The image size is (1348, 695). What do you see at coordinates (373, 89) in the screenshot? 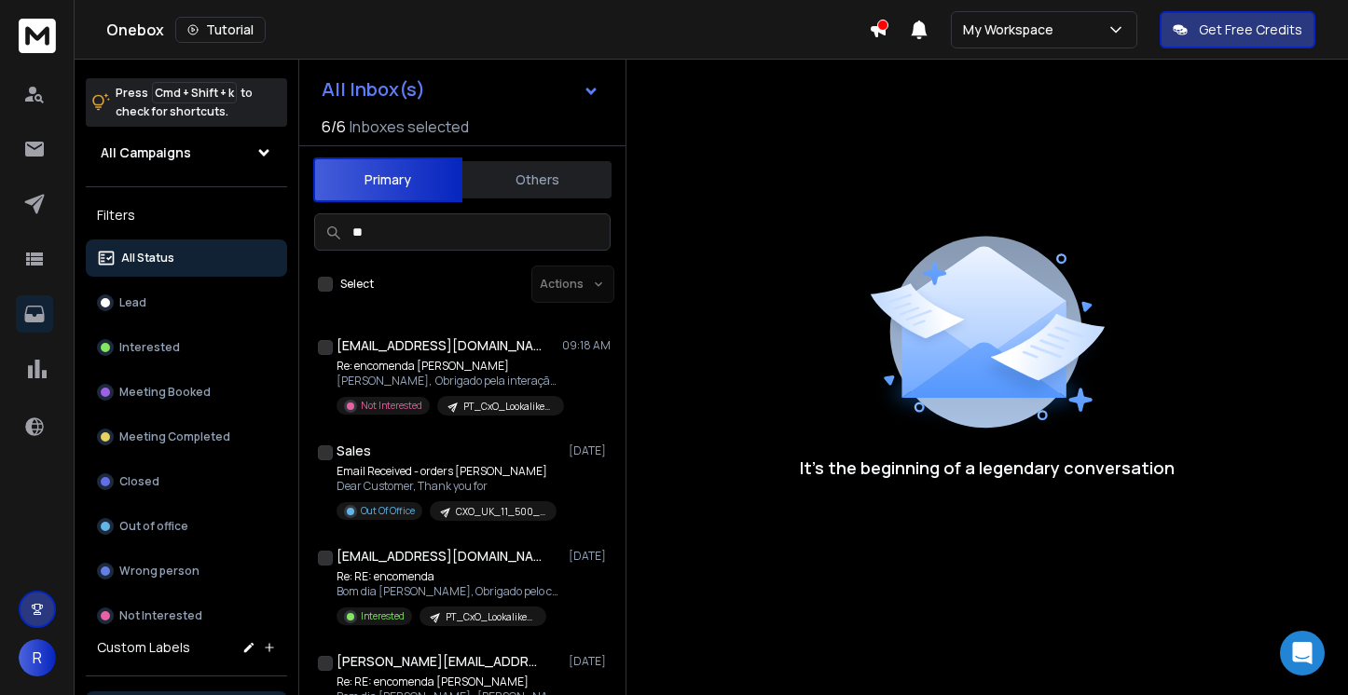
I see `h1: All Inbox(s)` at bounding box center [373, 89].